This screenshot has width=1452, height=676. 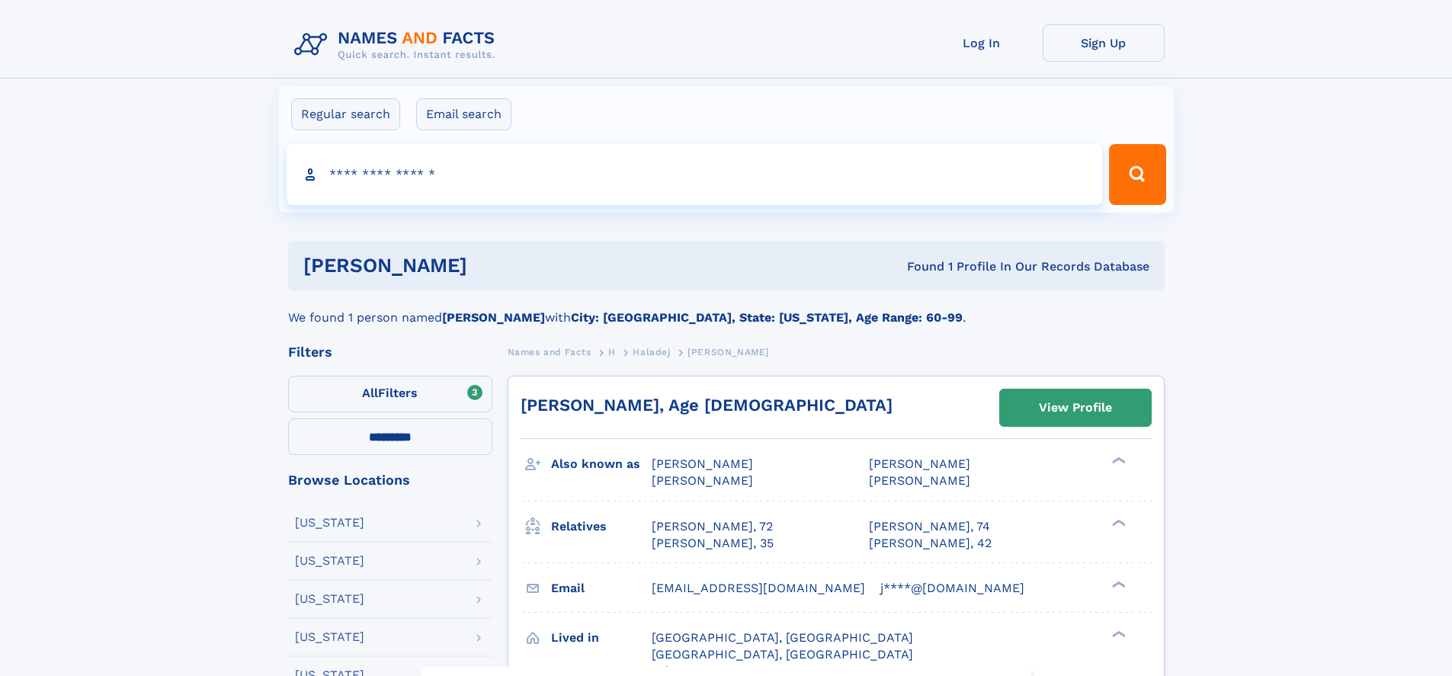 I want to click on a: View Profile, so click(x=1075, y=408).